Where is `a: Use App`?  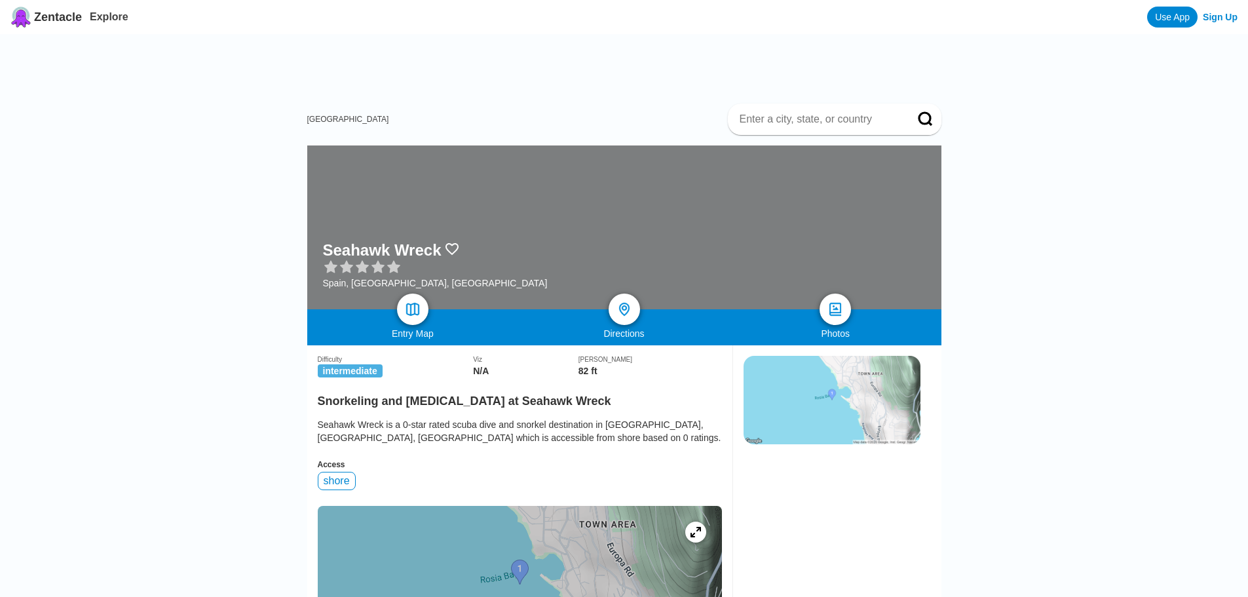 a: Use App is located at coordinates (1172, 17).